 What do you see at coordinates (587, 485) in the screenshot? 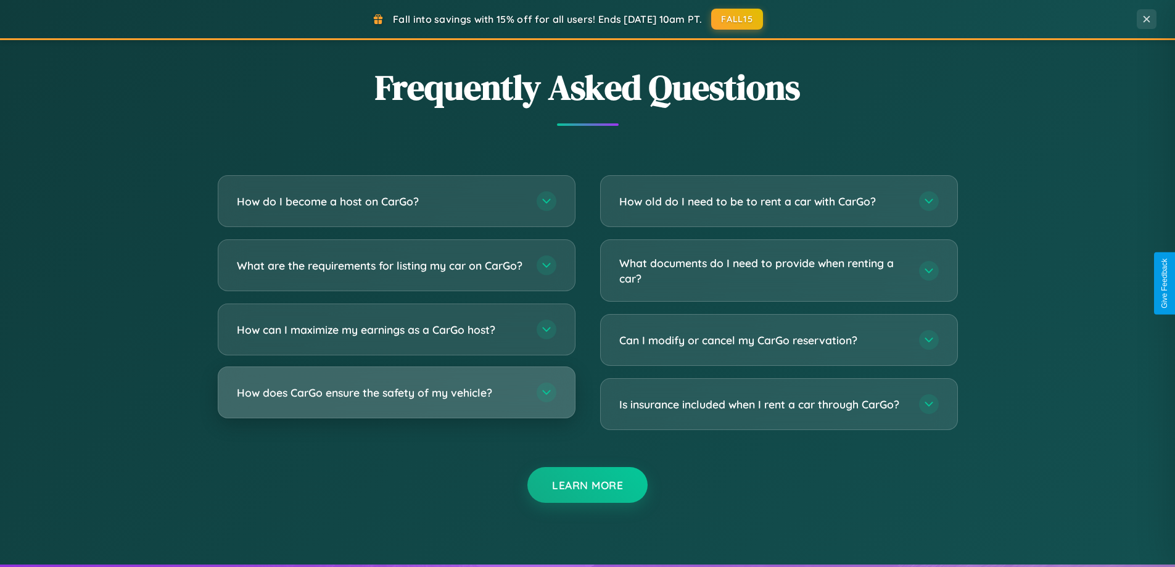
I see `button: Learn More` at bounding box center [587, 485].